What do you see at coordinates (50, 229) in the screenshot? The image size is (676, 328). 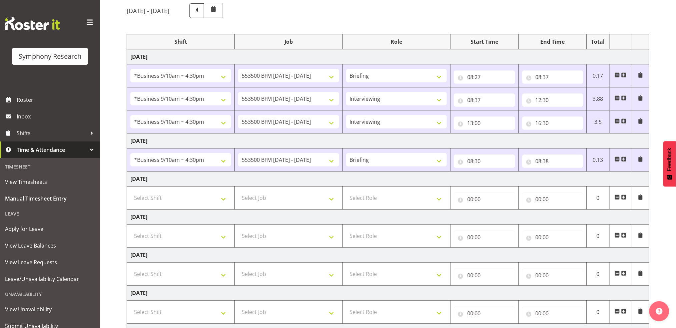 I see `span: Apply for Leave` at bounding box center [50, 229].